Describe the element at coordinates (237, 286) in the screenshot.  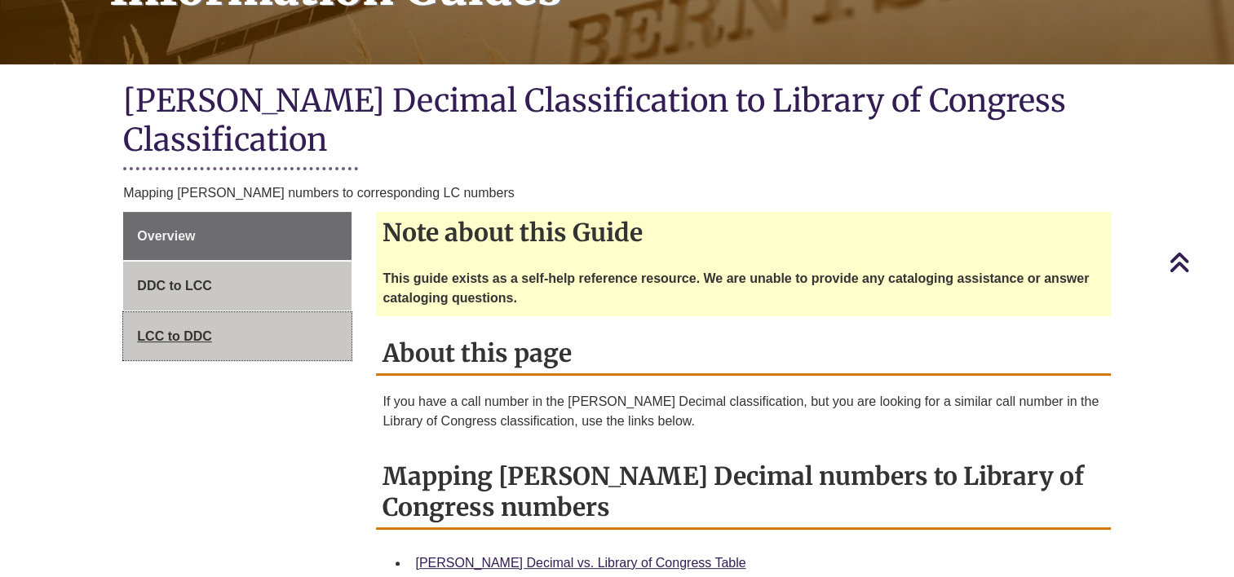
I see `div: Guide Page Menu` at that location.